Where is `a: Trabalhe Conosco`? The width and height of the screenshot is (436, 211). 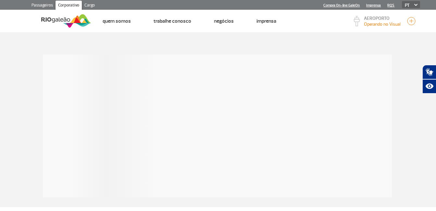
a: Trabalhe Conosco is located at coordinates (172, 21).